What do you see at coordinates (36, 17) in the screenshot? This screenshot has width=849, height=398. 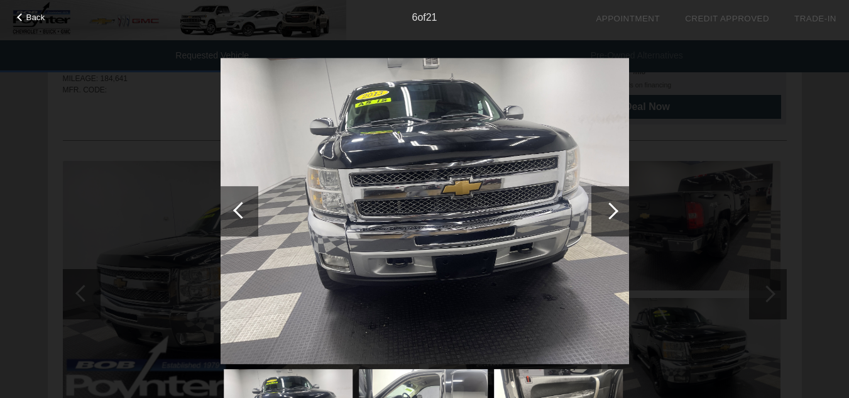 I see `span: Back` at bounding box center [36, 17].